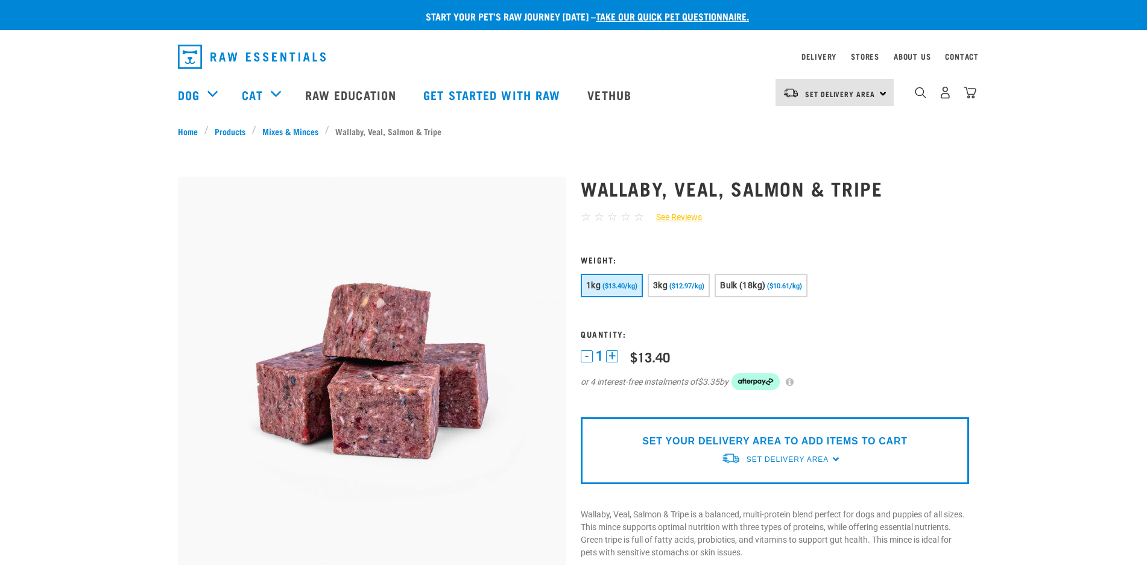  Describe the element at coordinates (920, 92) in the screenshot. I see `img: home-icon-1@2x.png` at that location.